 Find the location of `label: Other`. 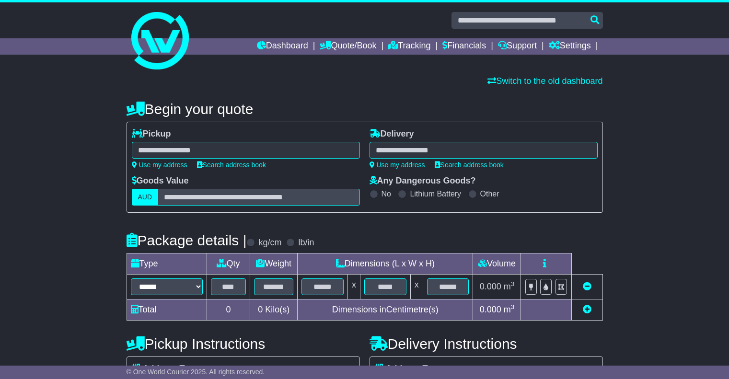

label: Other is located at coordinates (490, 194).